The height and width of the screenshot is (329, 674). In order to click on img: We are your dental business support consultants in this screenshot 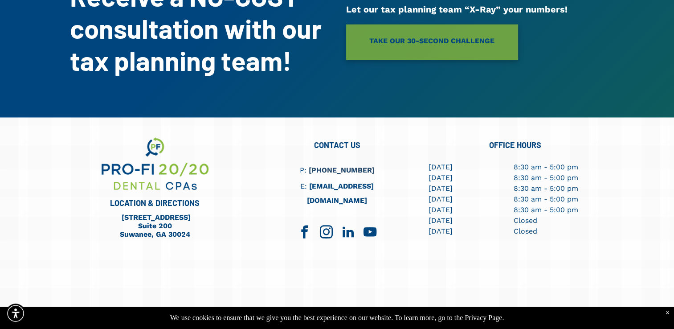, I will do `click(155, 164)`.